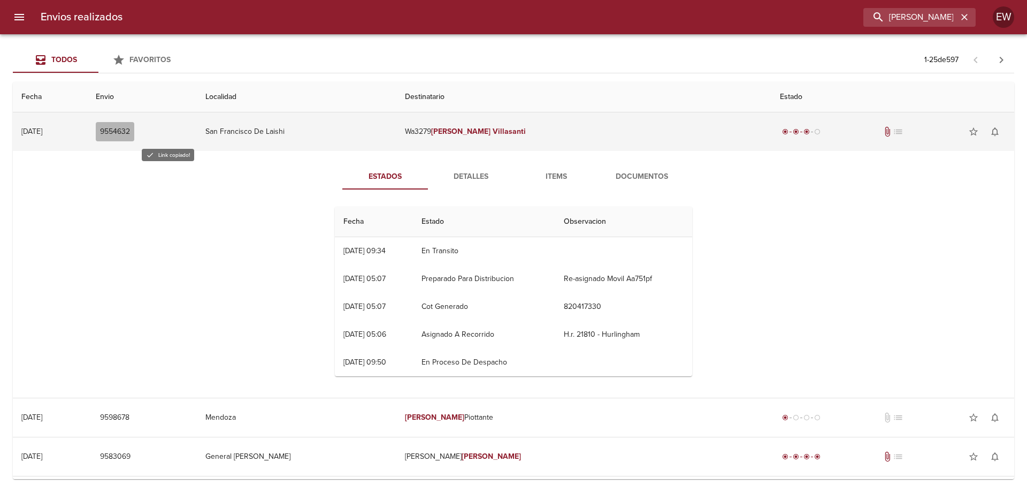 This screenshot has height=492, width=1027. I want to click on button: 9583069, so click(115, 456).